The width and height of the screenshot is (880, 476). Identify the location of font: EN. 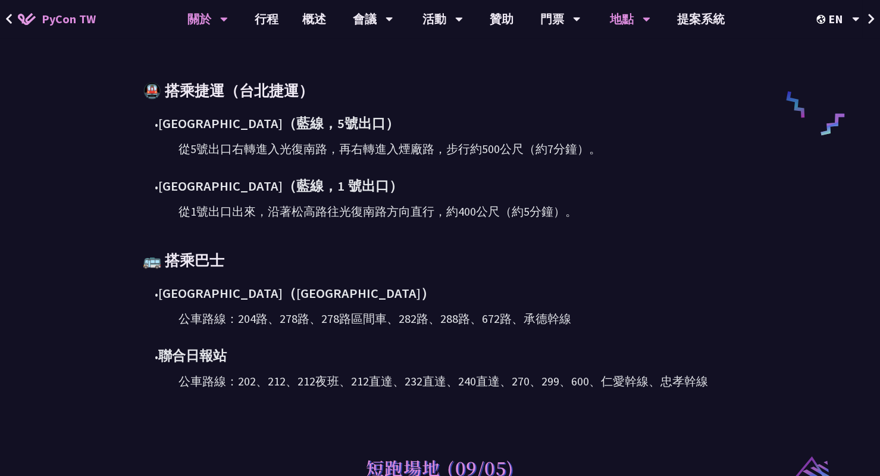
(836, 18).